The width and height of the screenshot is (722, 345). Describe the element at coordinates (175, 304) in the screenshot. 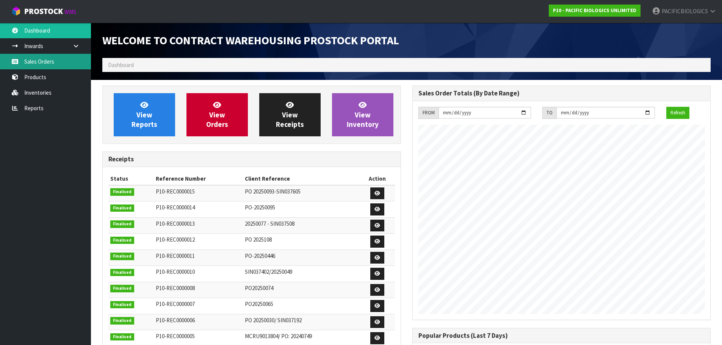

I see `span: P10-REC0000007` at that location.